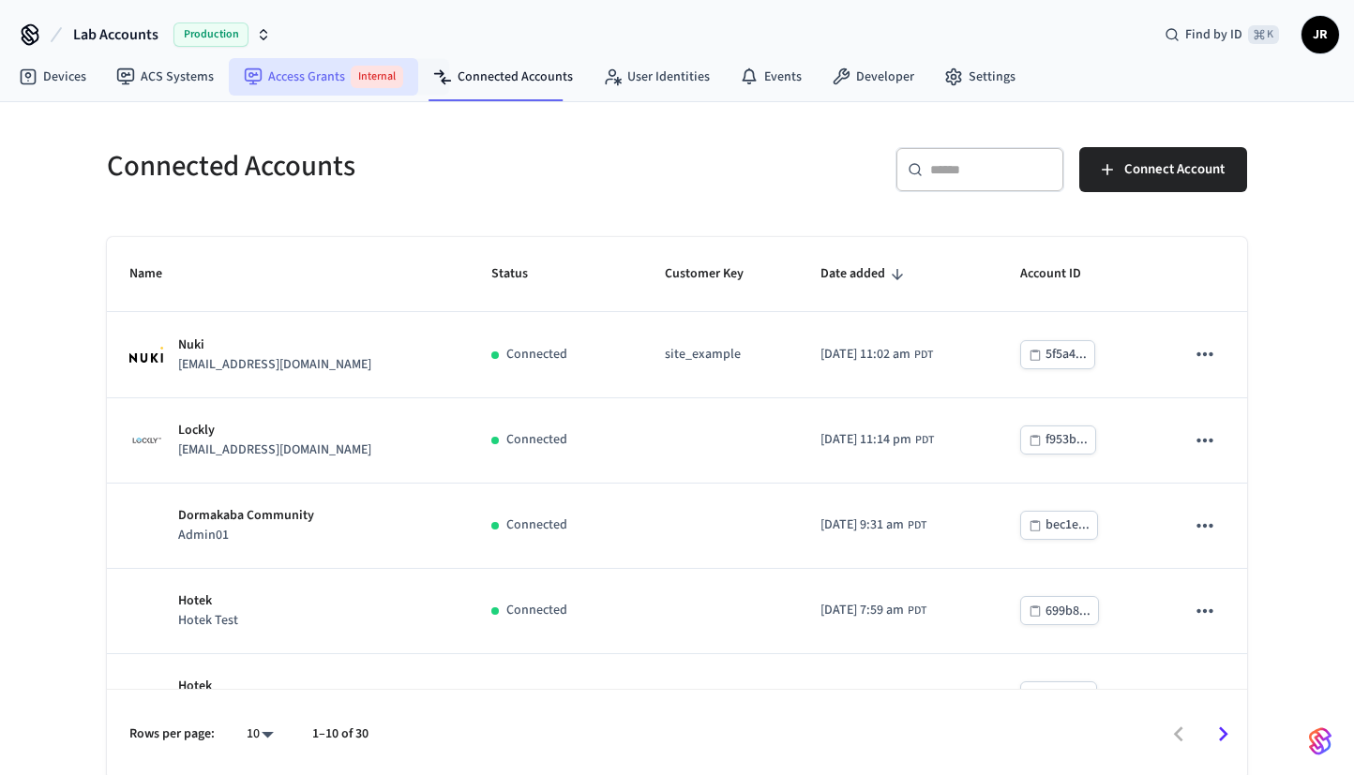  I want to click on a: Connected Accounts, so click(502, 77).